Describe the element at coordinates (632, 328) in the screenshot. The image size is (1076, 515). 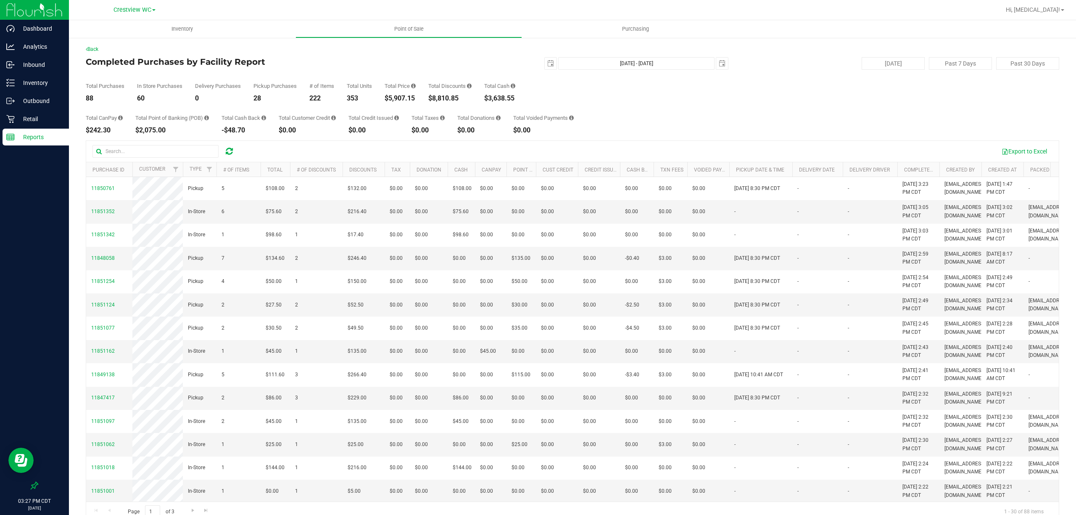
I see `span: -$4.50` at that location.